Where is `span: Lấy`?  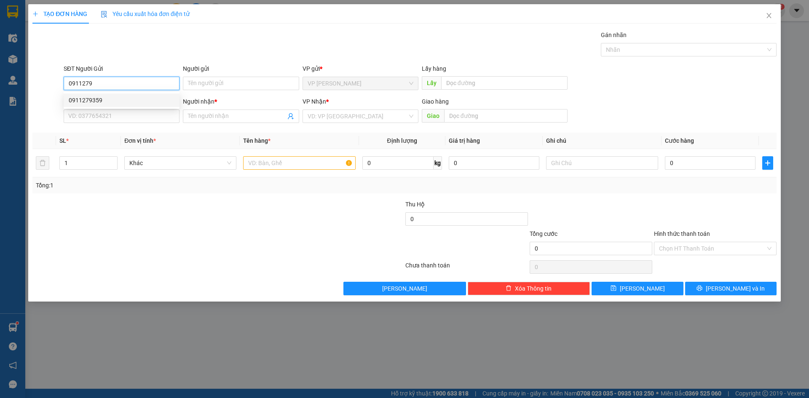
span: Lấy is located at coordinates (431, 83).